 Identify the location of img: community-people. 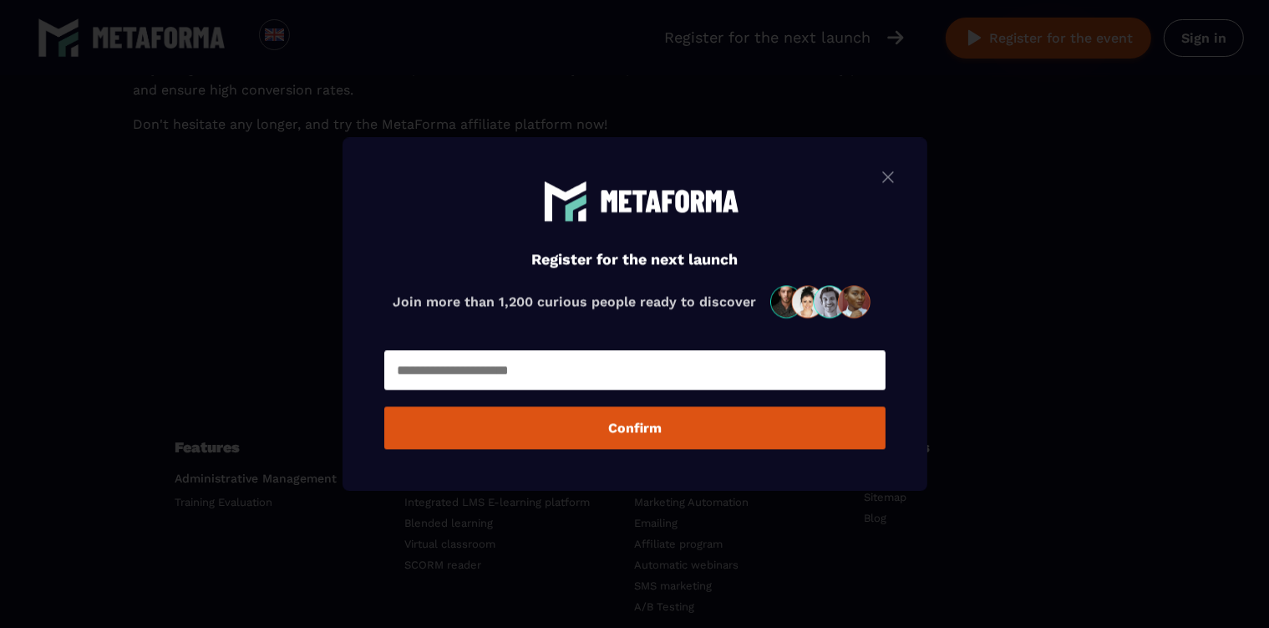
(821, 301).